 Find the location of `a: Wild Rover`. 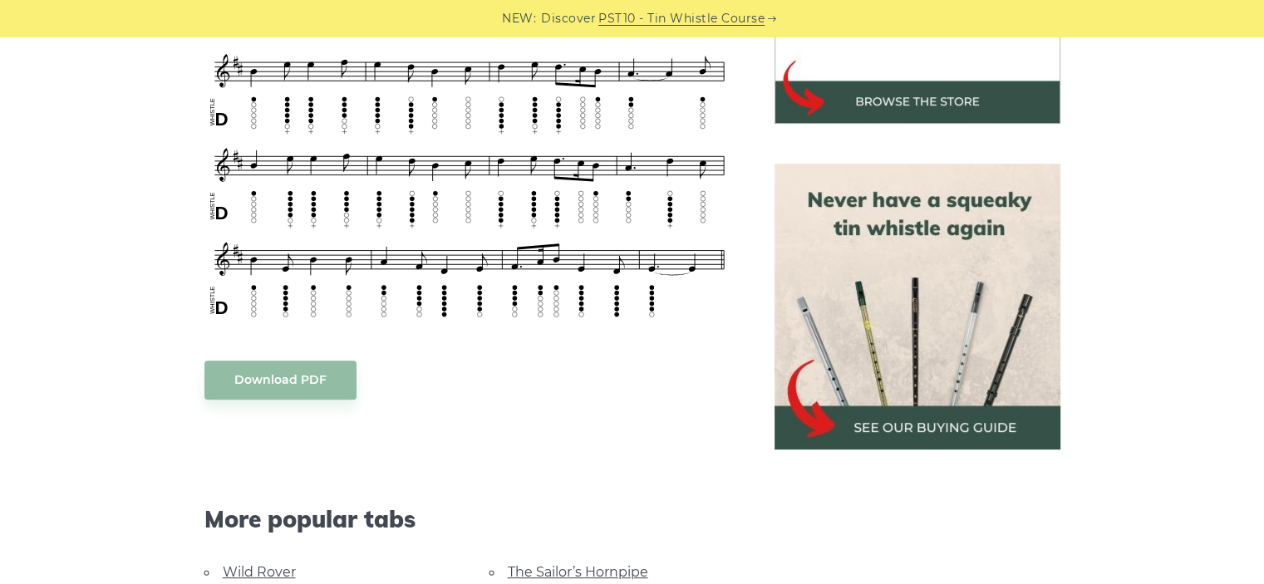

a: Wild Rover is located at coordinates (259, 572).